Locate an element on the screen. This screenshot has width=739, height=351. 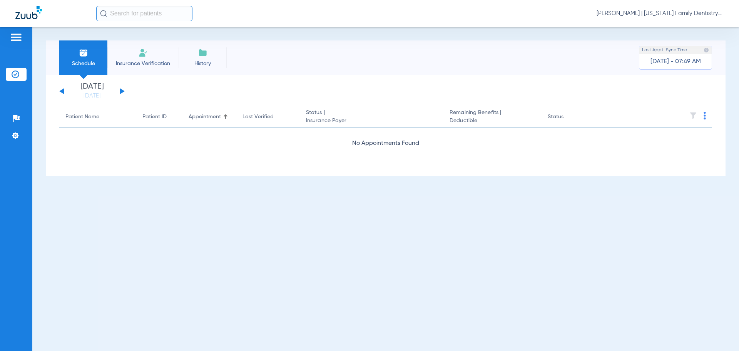
img: filter.svg is located at coordinates (693, 115).